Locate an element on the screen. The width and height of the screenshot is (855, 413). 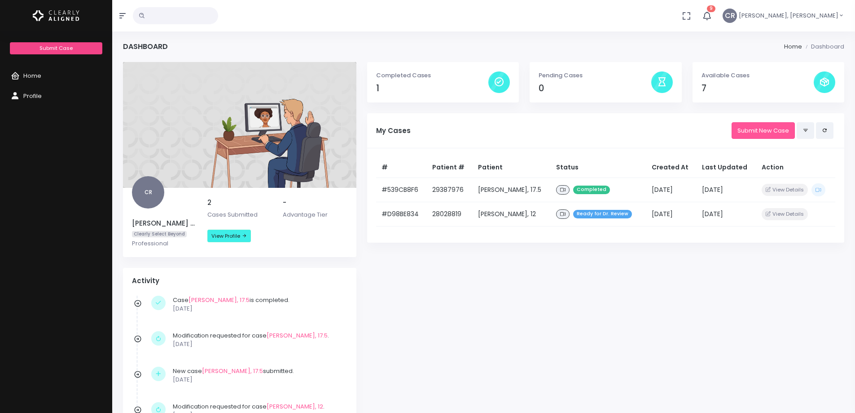
img: Logo Horizontal is located at coordinates (56, 16).